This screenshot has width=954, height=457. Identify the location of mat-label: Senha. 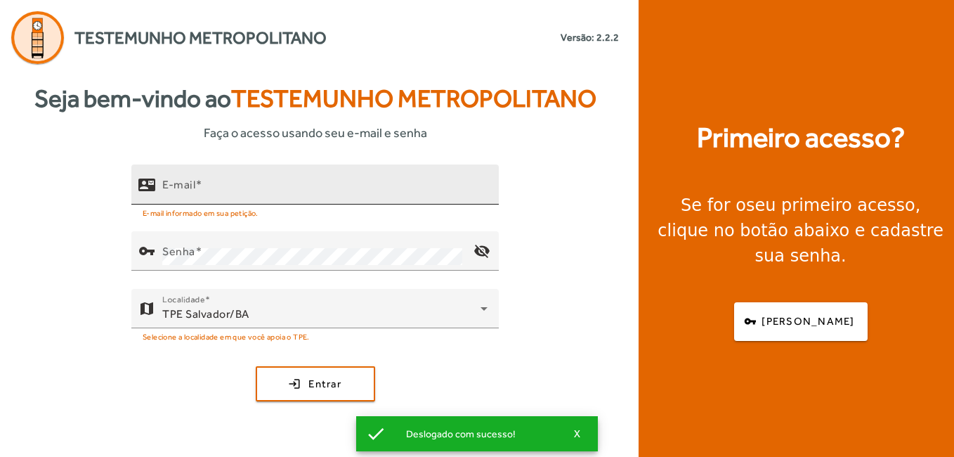
(179, 250).